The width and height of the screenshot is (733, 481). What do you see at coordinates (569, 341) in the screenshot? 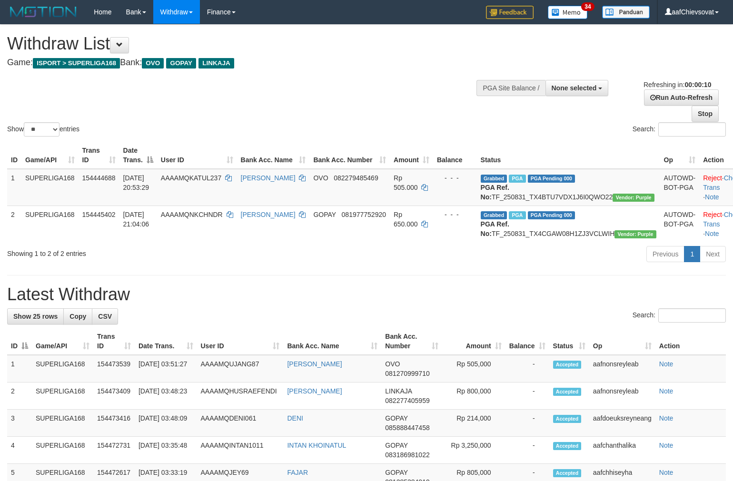
I see `th: Status: activate to sort column ascending` at bounding box center [569, 341].